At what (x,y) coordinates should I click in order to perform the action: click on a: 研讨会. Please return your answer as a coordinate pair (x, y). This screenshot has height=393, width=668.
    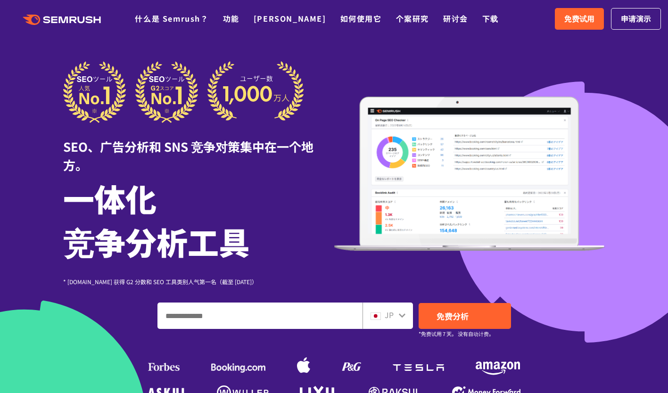
    Looking at the image, I should click on (455, 18).